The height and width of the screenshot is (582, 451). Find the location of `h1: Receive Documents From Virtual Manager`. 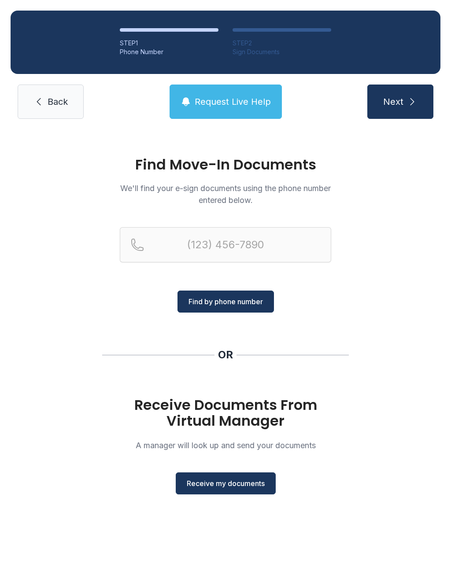

h1: Receive Documents From Virtual Manager is located at coordinates (225, 413).